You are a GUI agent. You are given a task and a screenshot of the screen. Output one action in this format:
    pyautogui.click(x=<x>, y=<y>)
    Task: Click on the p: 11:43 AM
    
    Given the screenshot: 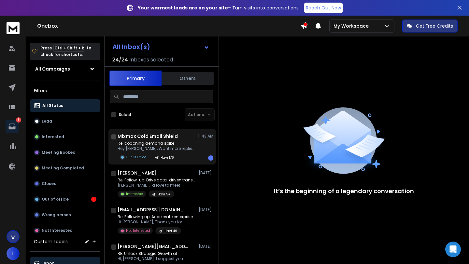 What is the action you would take?
    pyautogui.click(x=205, y=136)
    